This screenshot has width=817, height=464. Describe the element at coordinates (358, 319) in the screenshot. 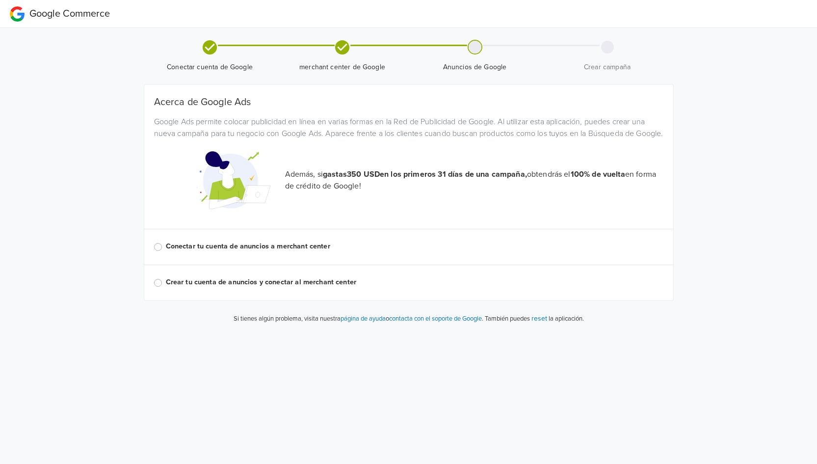

I see `p: Si tienes algún problema, visita nuestra o .` at that location.